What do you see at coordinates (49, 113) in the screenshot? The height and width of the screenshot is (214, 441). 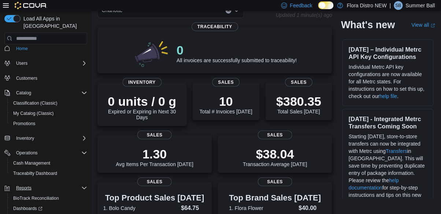 I see `button: My Catalog (Classic)` at bounding box center [49, 113].